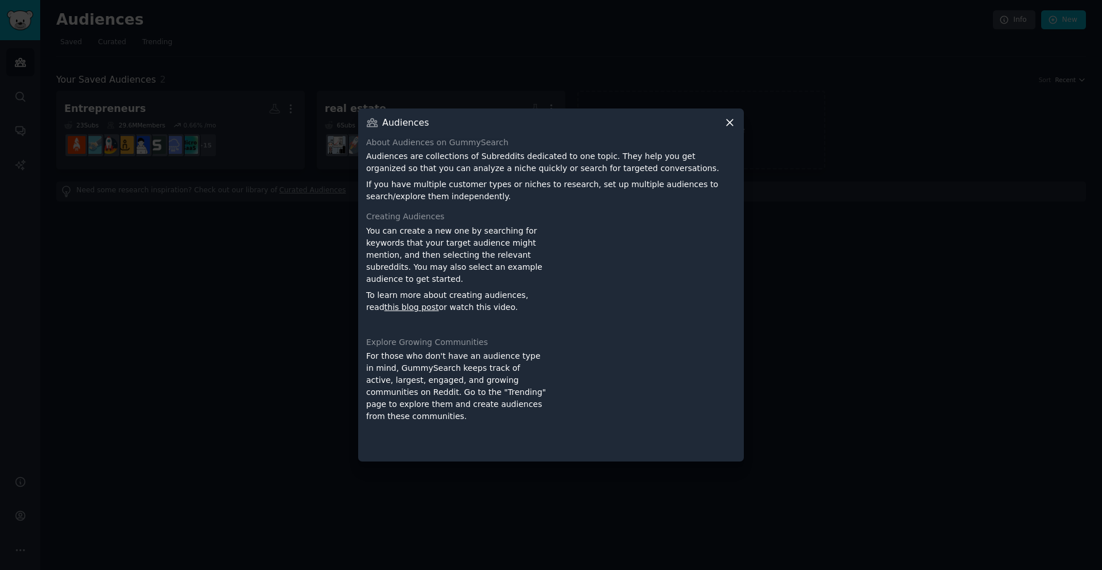  Describe the element at coordinates (456, 301) in the screenshot. I see `p: To learn more about creating audiences, read or watch this video.` at that location.